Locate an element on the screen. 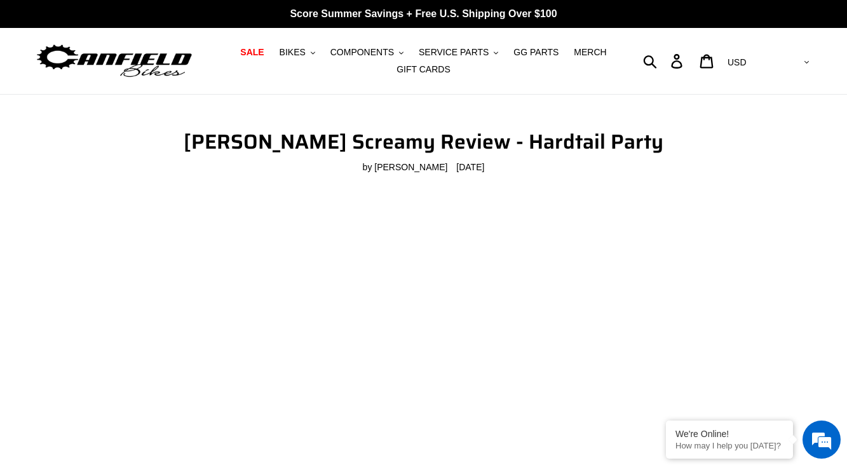 The width and height of the screenshot is (847, 465). a: SALE is located at coordinates (252, 52).